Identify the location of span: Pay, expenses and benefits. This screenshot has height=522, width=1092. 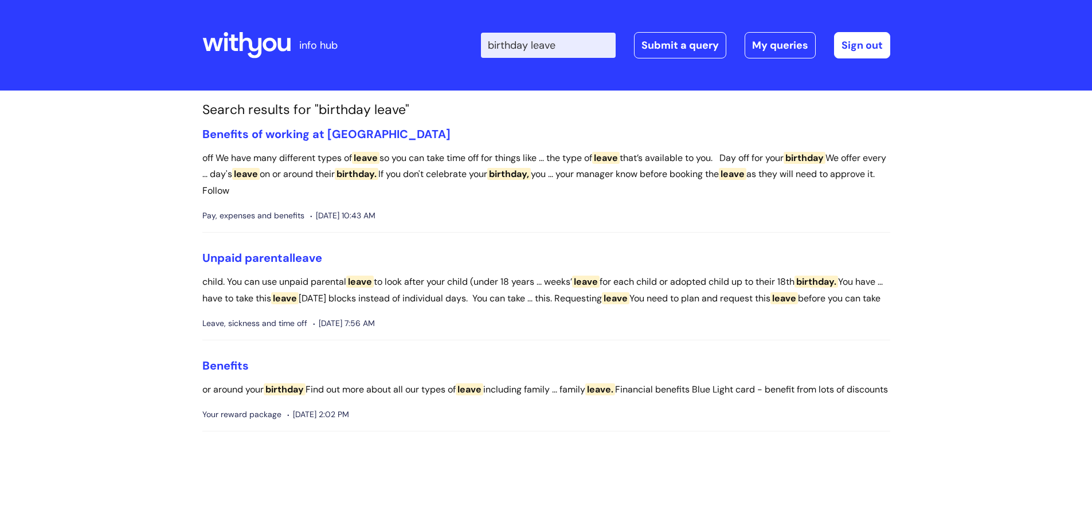
(253, 216).